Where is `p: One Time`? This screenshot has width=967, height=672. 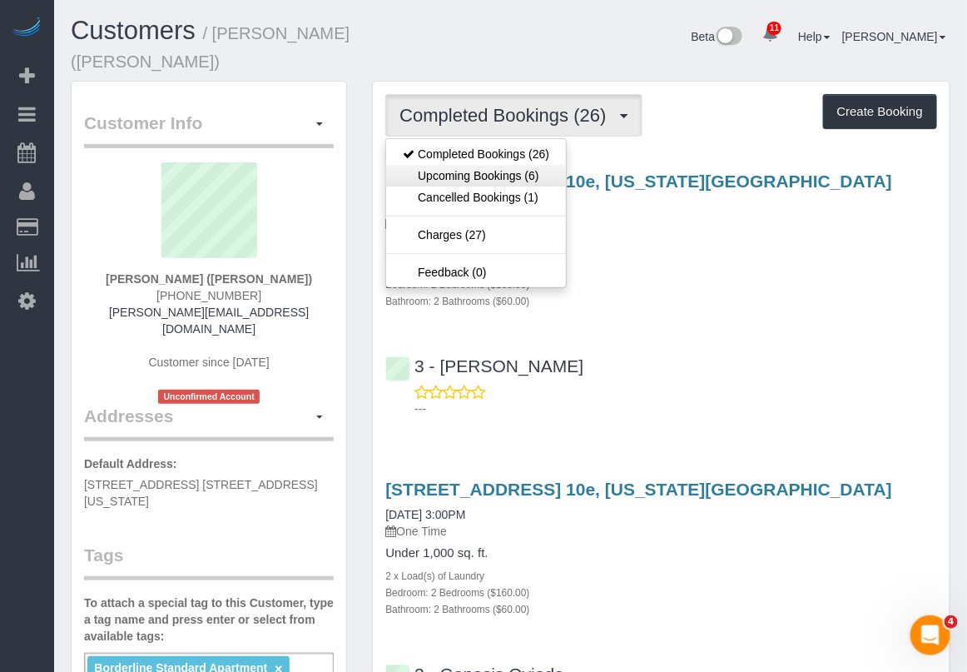
p: One Time is located at coordinates (661, 531).